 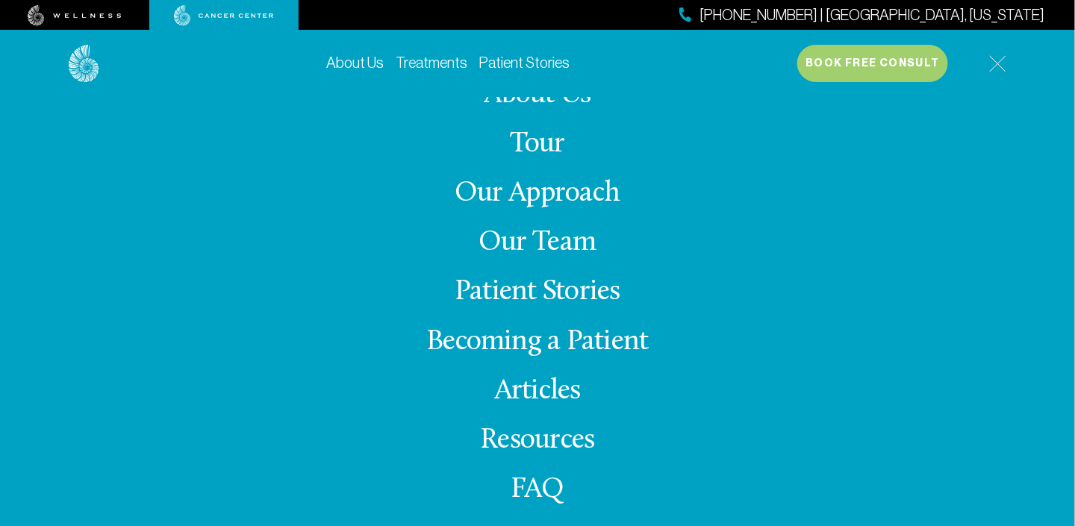 I want to click on a: Tour, so click(x=538, y=144).